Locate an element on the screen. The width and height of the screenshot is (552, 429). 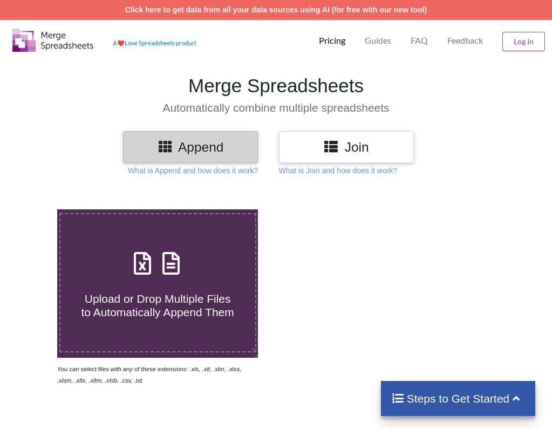
p: FAQ is located at coordinates (419, 40).